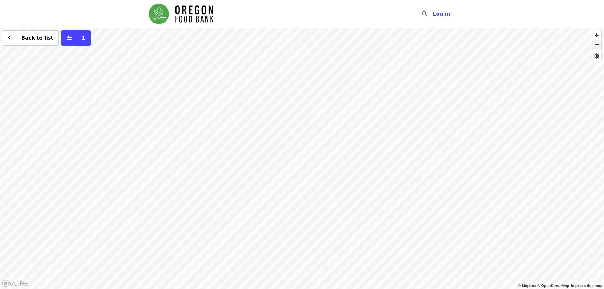  I want to click on span: Back to list, so click(37, 38).